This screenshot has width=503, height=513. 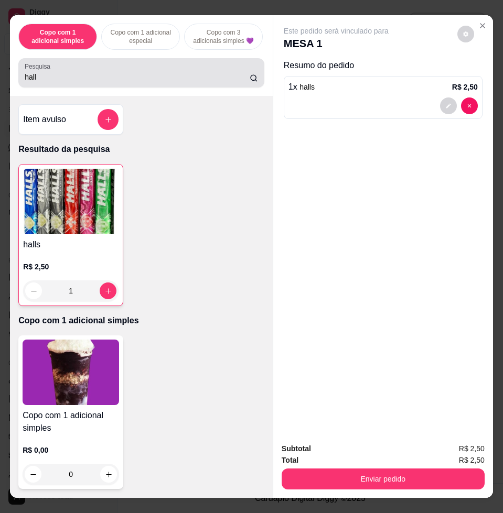 What do you see at coordinates (71, 245) in the screenshot?
I see `h4: halls` at bounding box center [71, 245].